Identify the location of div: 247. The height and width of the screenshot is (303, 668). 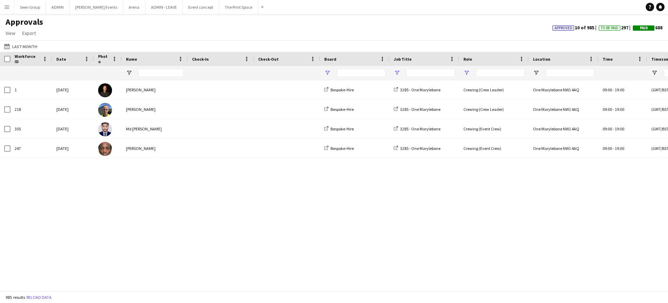
(31, 148).